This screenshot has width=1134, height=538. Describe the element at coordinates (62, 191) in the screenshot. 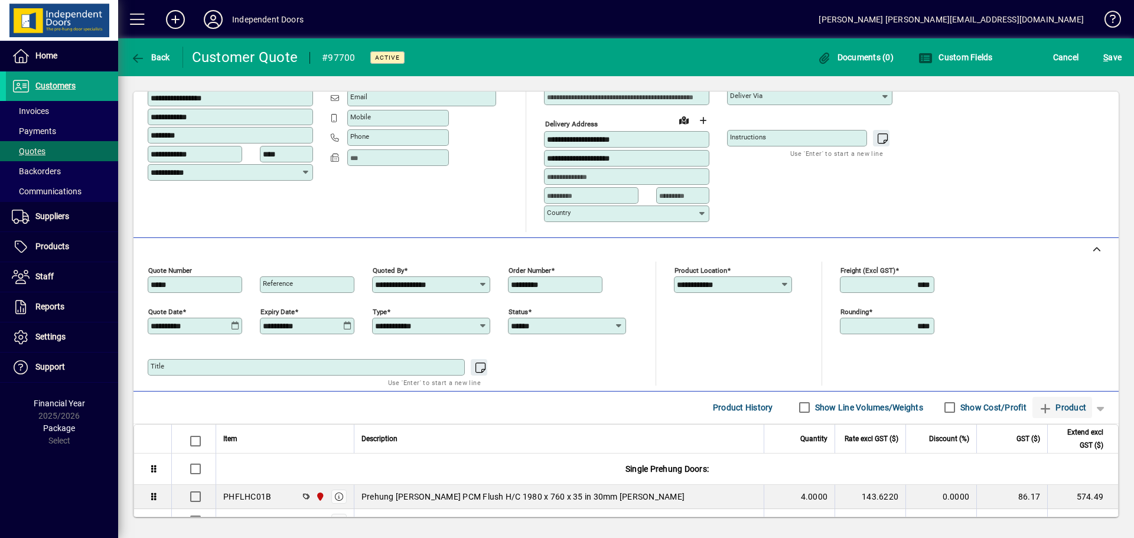

I see `a: Communications` at that location.